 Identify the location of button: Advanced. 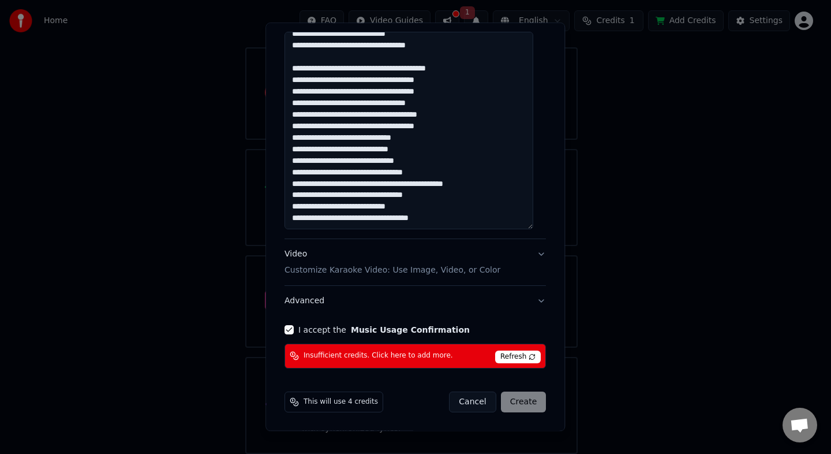
(415, 301).